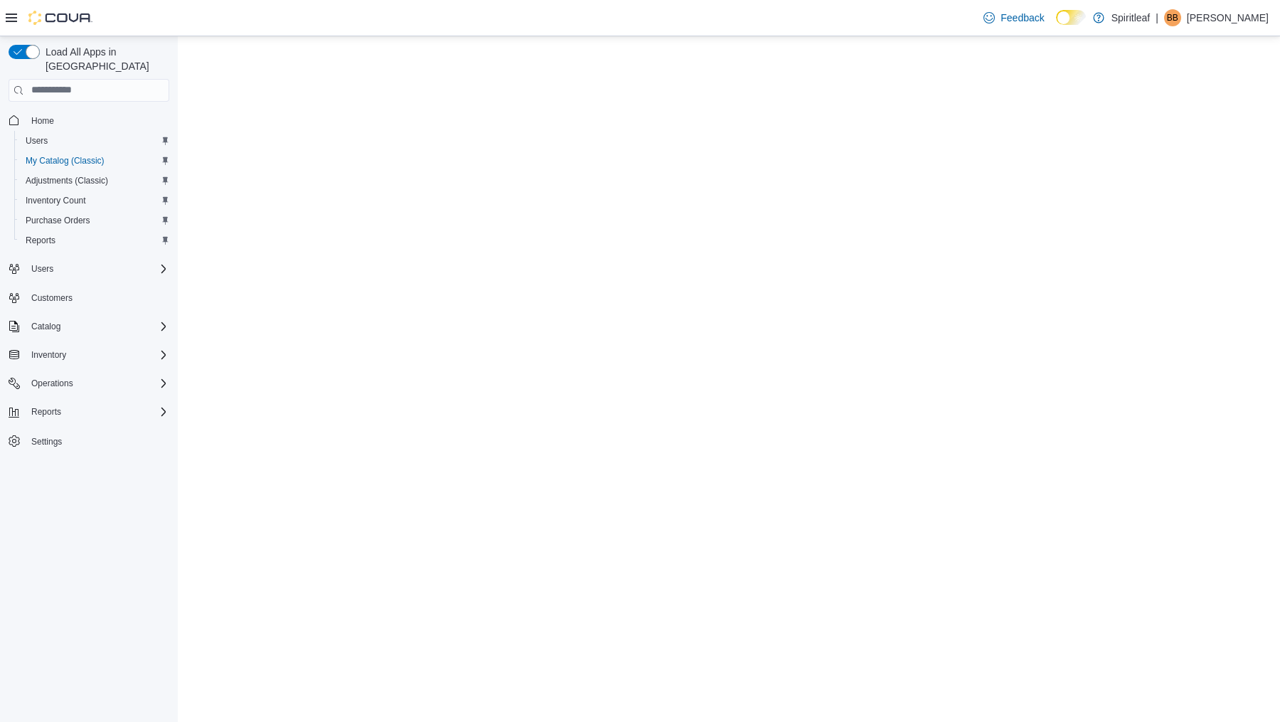 The height and width of the screenshot is (722, 1280). I want to click on p: Spiritleaf, so click(1131, 18).